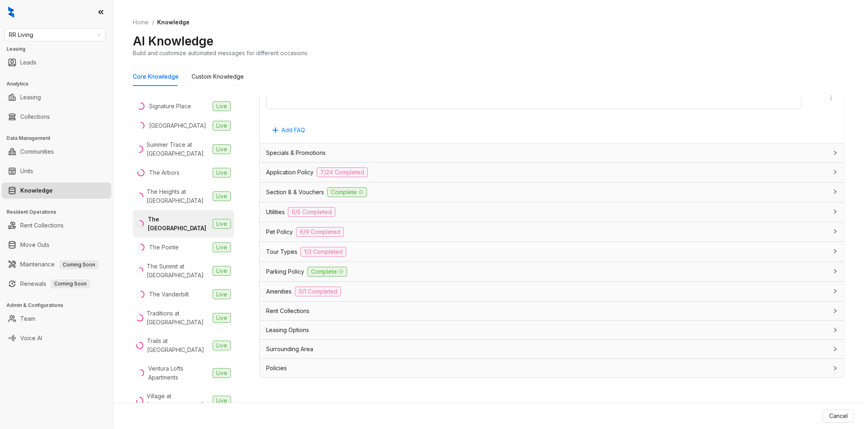  What do you see at coordinates (31, 338) in the screenshot?
I see `a: Voice AI` at bounding box center [31, 338].